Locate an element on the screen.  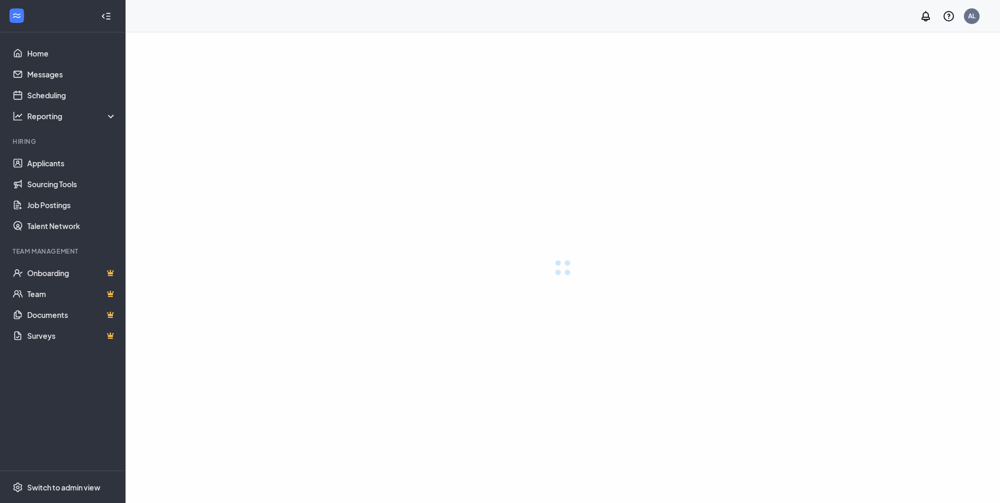
a: Sourcing Tools is located at coordinates (72, 184).